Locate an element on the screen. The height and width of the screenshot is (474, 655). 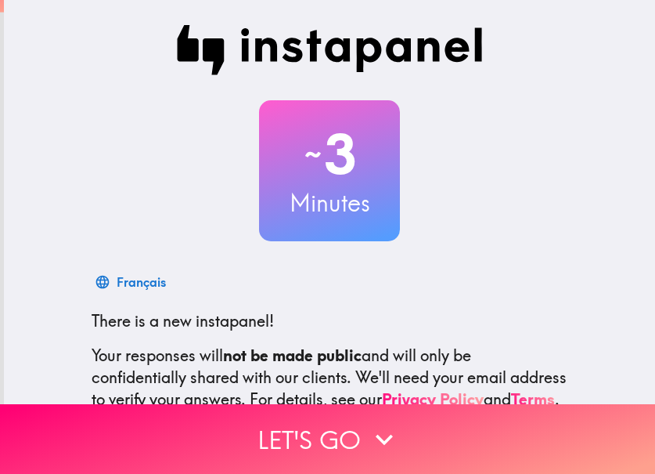
button: Français is located at coordinates (131, 282).